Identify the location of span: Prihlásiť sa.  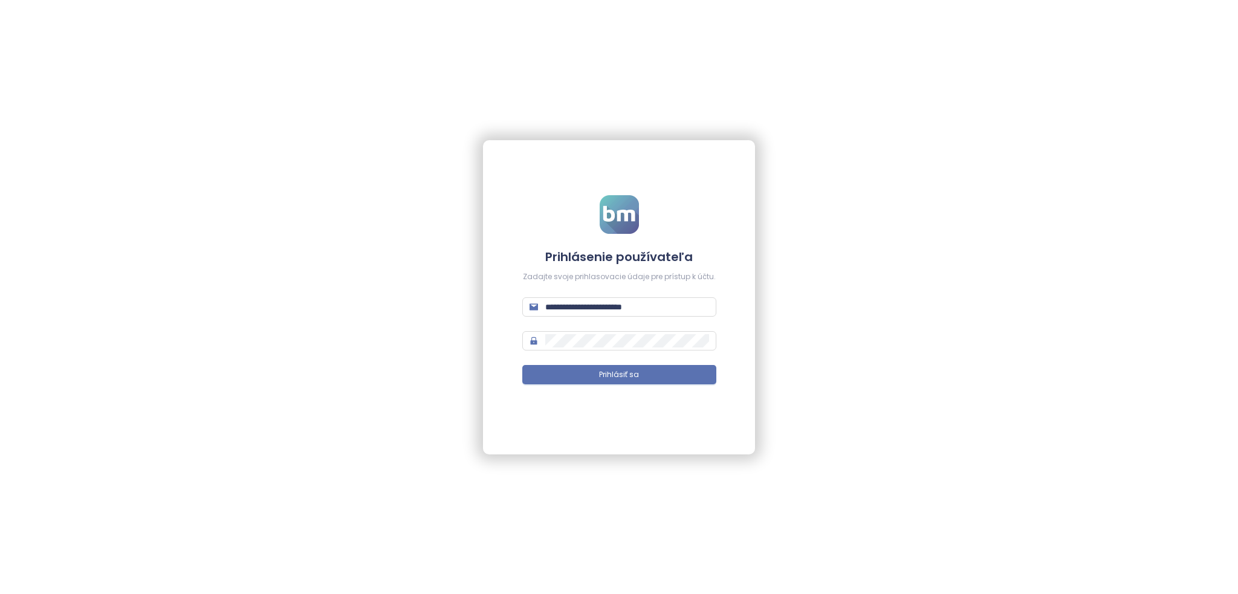
(619, 375).